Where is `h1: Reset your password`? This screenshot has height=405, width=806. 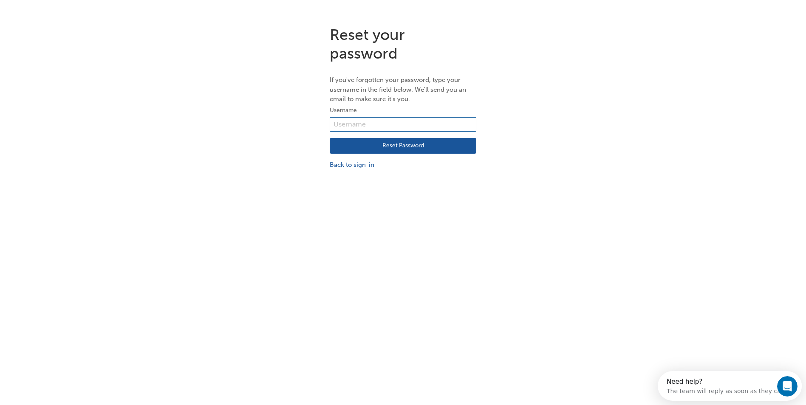
h1: Reset your password is located at coordinates (403, 44).